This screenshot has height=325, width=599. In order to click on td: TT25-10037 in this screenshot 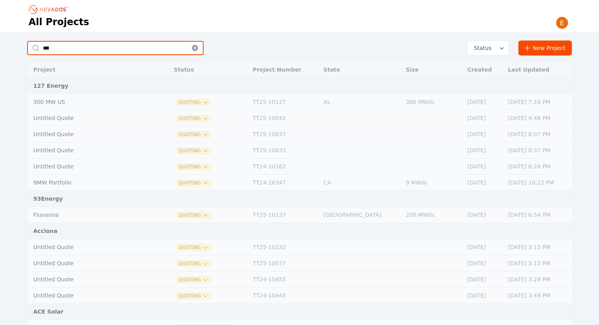, I will do `click(284, 134)`.